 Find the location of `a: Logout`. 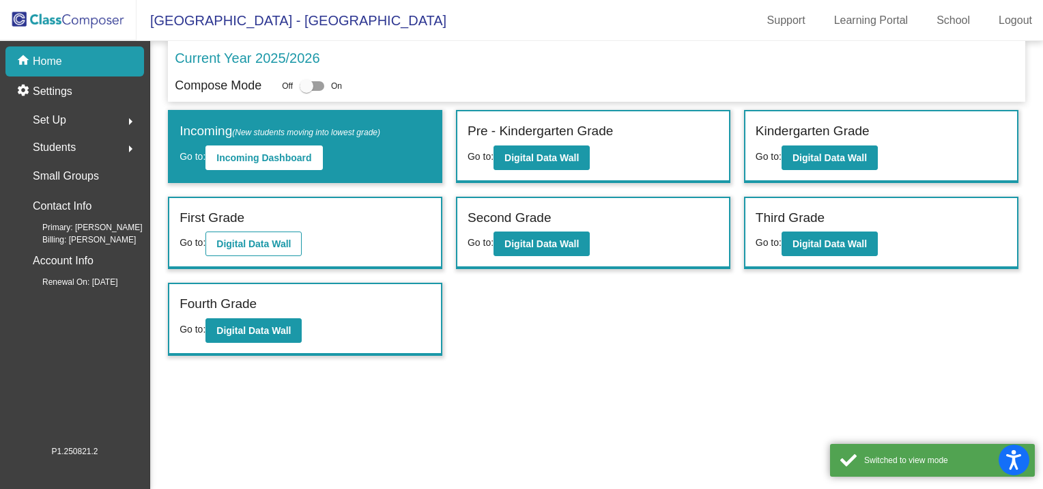

a: Logout is located at coordinates (1015, 20).